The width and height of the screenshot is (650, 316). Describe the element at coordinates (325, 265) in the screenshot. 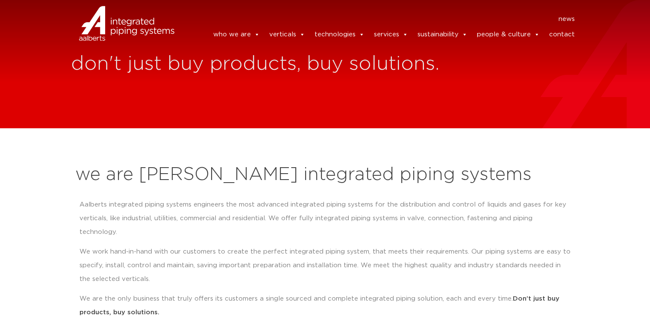

I see `p: We work hand-in-hand with our customers to create the perfect integrated piping system, that meet...` at that location.